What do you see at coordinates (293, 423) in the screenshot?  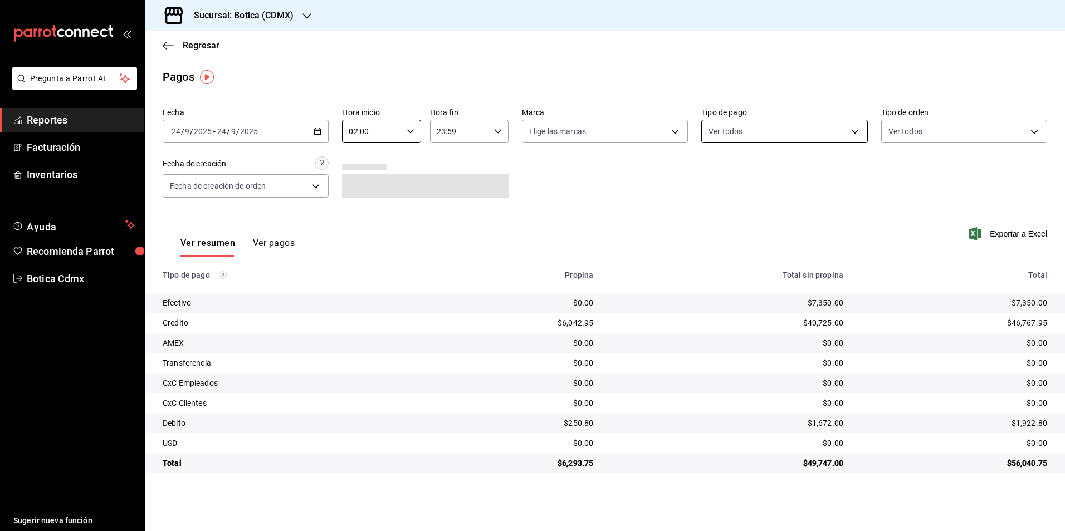 I see `div: Debito` at bounding box center [293, 423].